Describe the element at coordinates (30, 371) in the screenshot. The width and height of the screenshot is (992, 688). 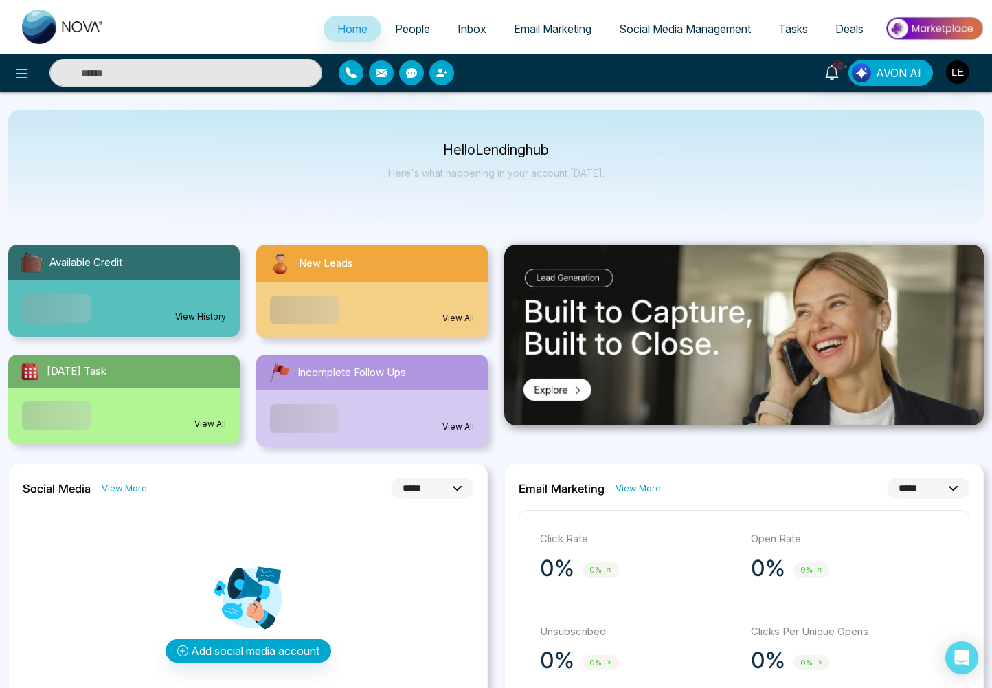
I see `img: todayTask.svg` at that location.